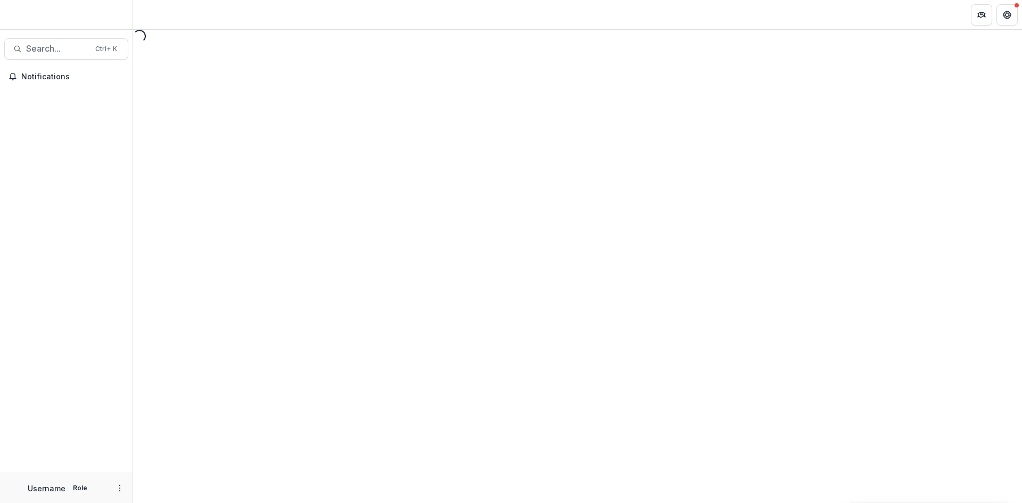 The image size is (1022, 503). What do you see at coordinates (1007, 15) in the screenshot?
I see `button: Get Help` at bounding box center [1007, 15].